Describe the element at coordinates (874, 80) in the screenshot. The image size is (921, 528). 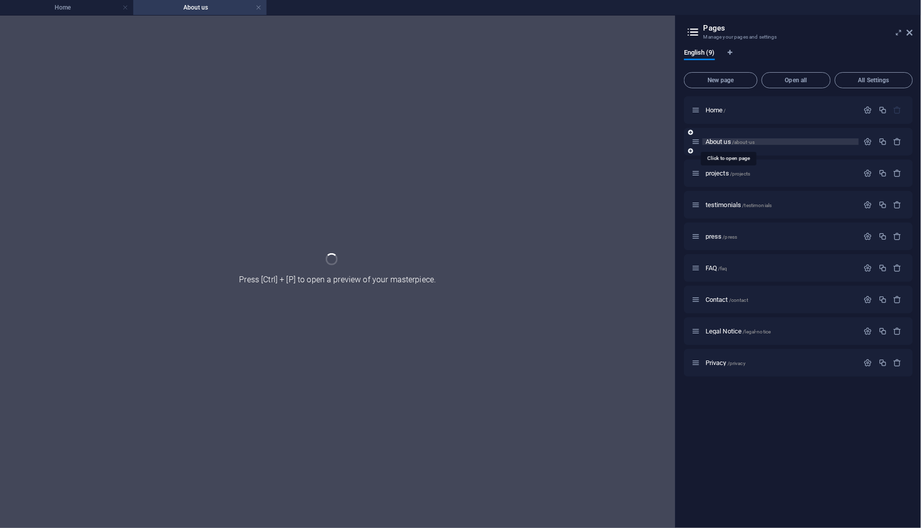
I see `span: All Settings` at that location.